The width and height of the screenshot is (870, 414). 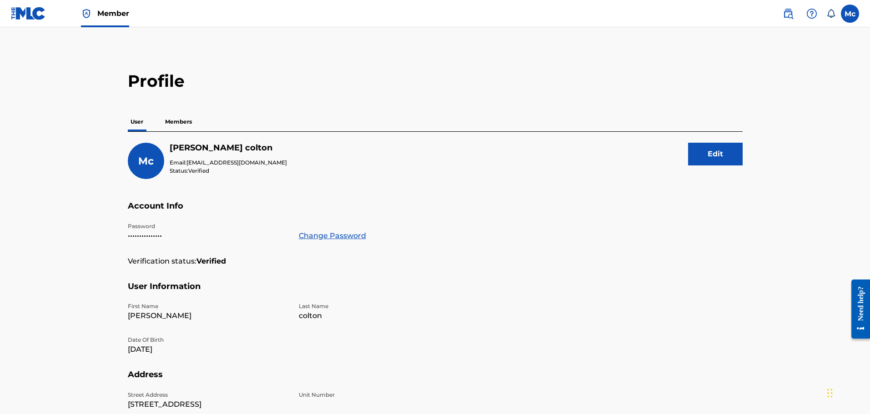 I want to click on p: Last Name, so click(x=379, y=306).